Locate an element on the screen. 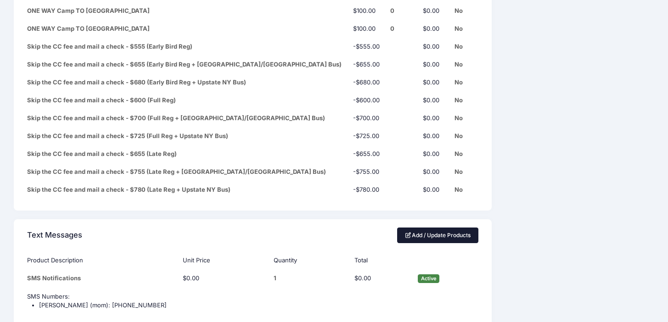 Image resolution: width=668 pixels, height=322 pixels. td: Skip the CC fee and mail a check - $655 (Late Reg) is located at coordinates (188, 154).